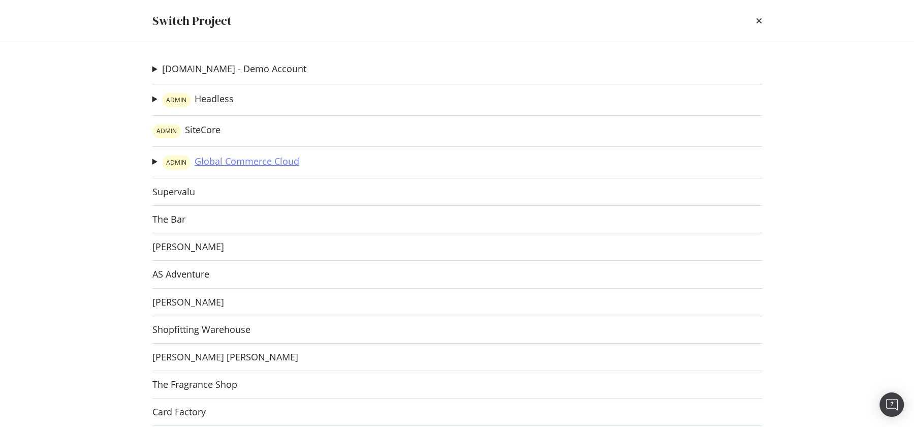 This screenshot has width=914, height=427. Describe the element at coordinates (226, 162) in the screenshot. I see `summary: warning labelGlobal Commerce Cloud` at that location.